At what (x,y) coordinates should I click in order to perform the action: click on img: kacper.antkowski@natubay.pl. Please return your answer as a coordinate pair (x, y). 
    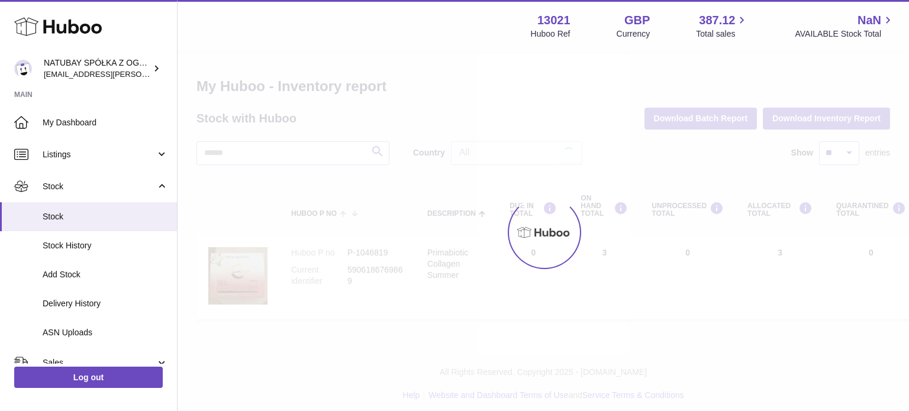
    Looking at the image, I should click on (23, 69).